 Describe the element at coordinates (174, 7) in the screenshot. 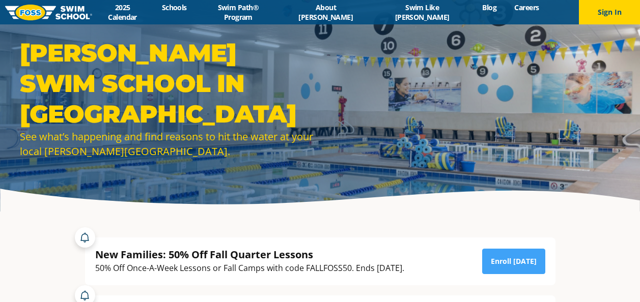

I see `a: Schools` at that location.